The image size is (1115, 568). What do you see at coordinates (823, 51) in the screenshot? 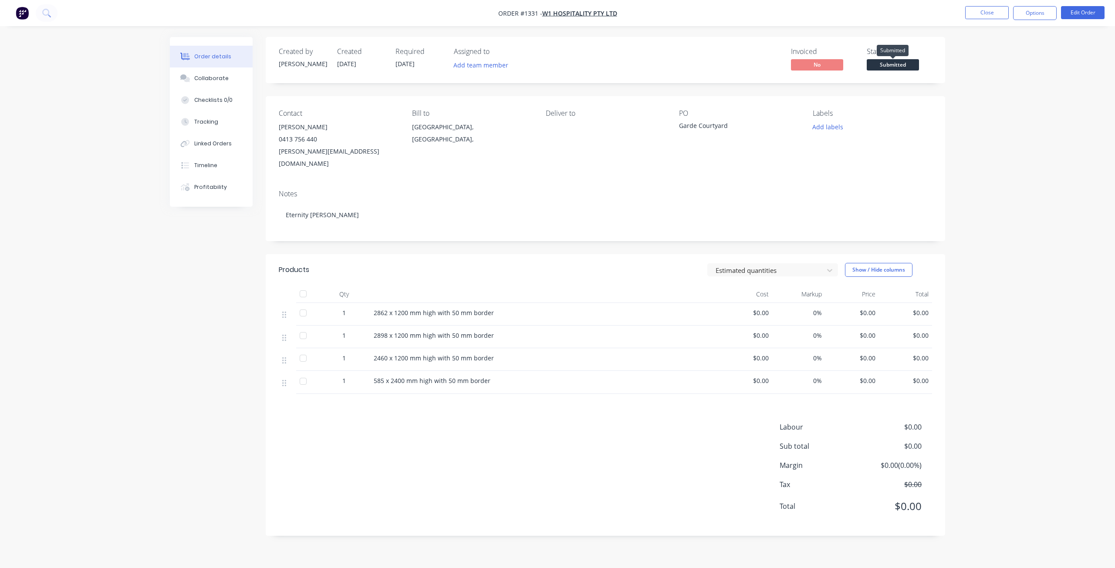
I see `div: Invoiced` at bounding box center [823, 51].